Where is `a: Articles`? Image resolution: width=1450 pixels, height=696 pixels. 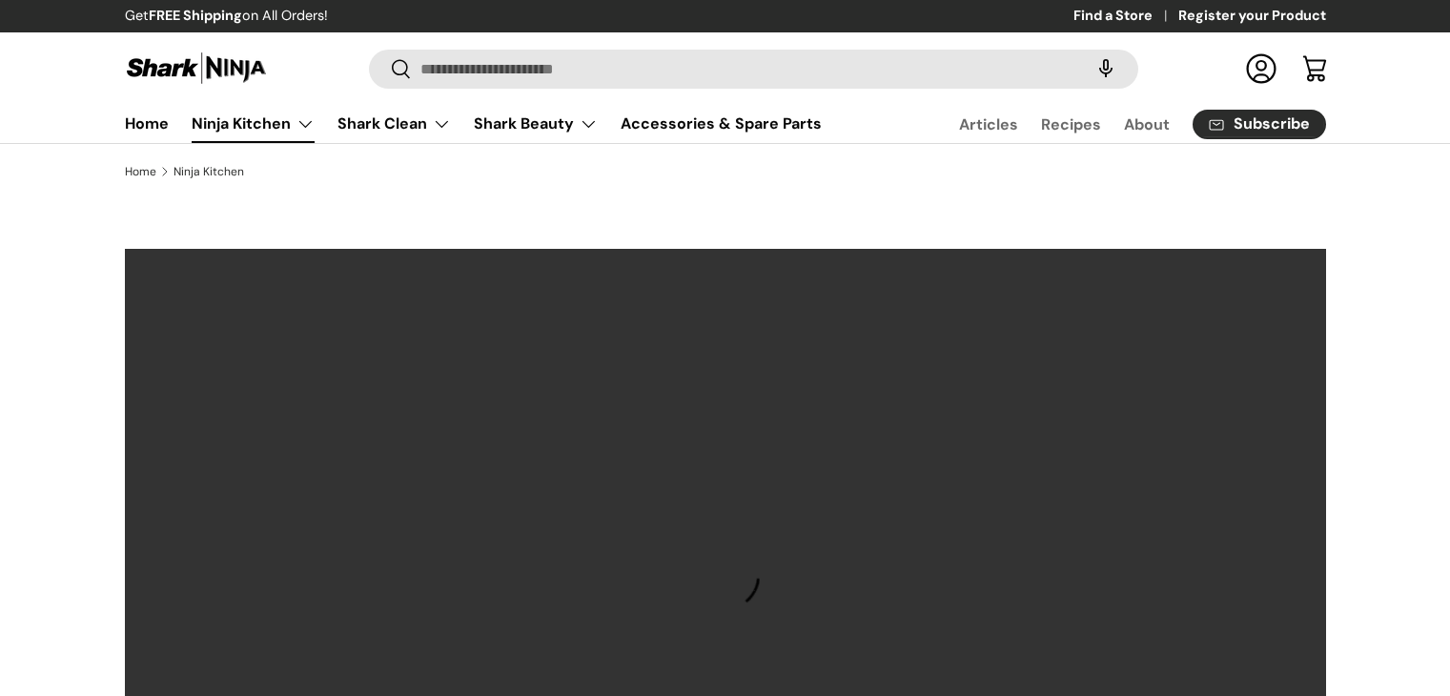
a: Articles is located at coordinates (988, 124).